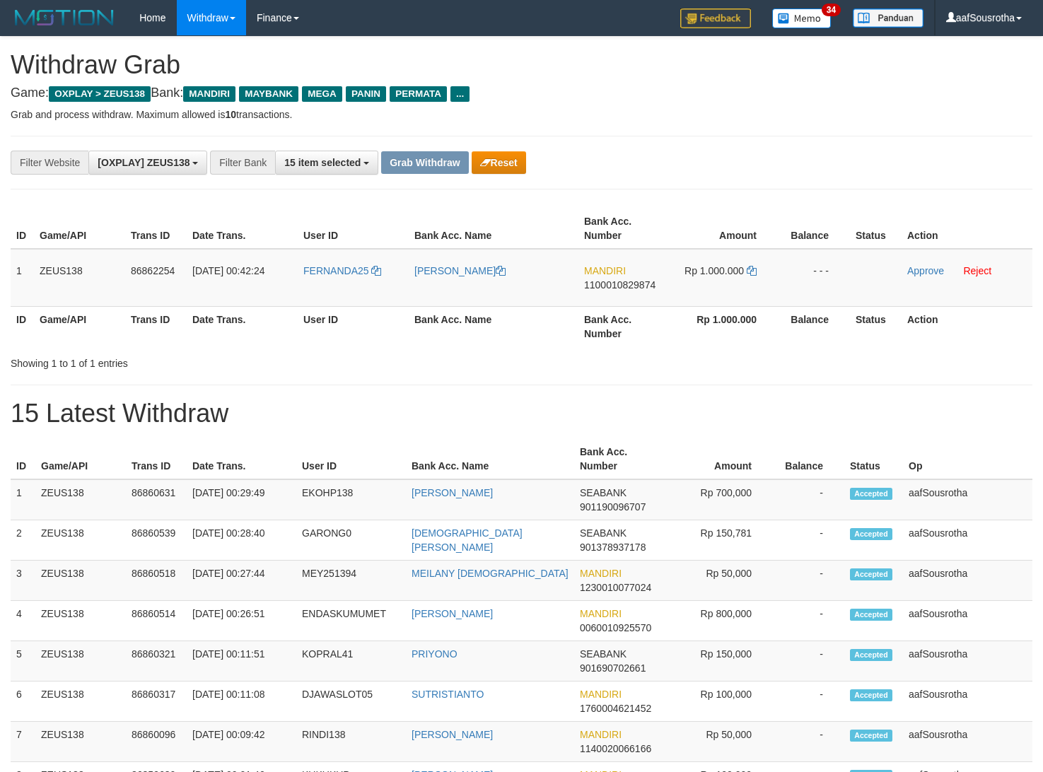 The width and height of the screenshot is (1043, 772). Describe the element at coordinates (156, 621) in the screenshot. I see `td: 86860514` at that location.